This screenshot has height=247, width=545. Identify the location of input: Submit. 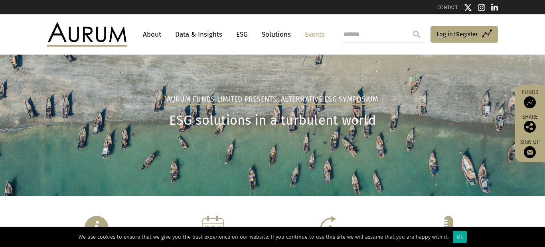
(417, 34).